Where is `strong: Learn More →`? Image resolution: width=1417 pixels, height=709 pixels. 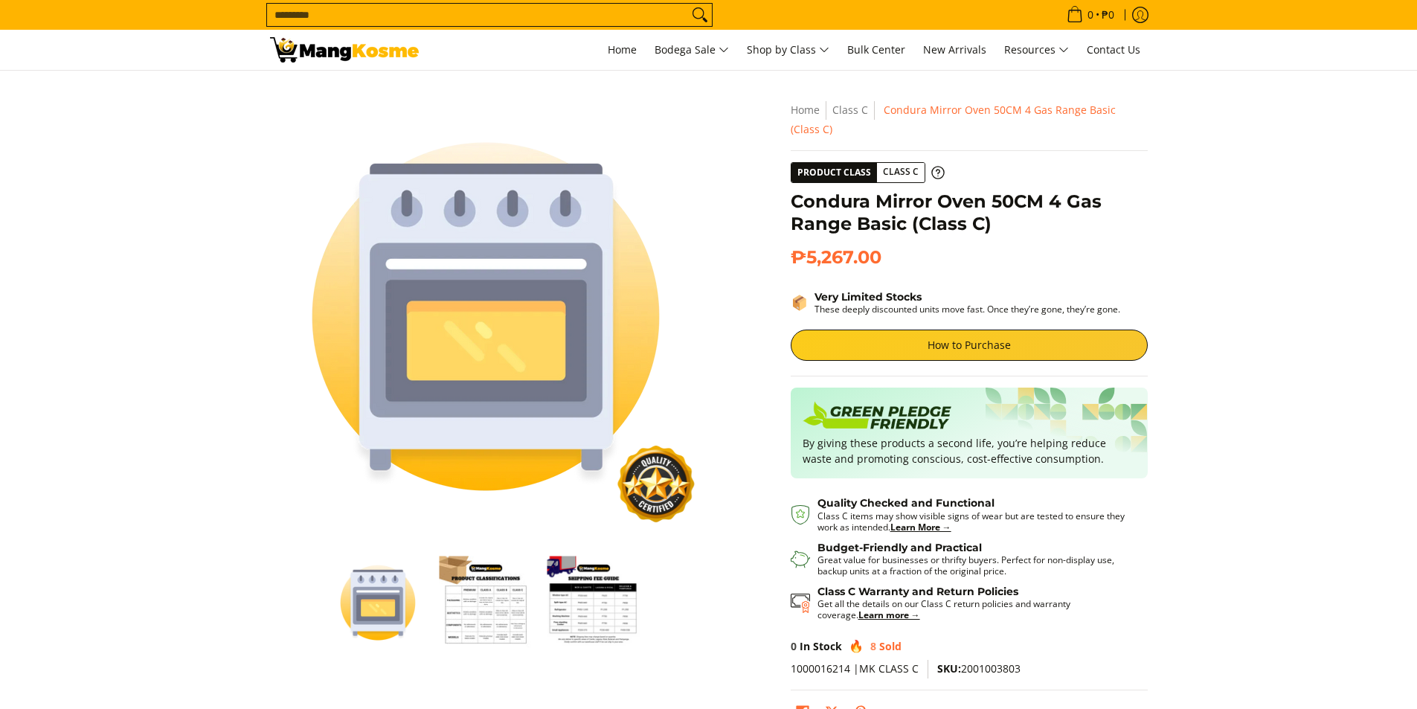
strong: Learn More → is located at coordinates (921, 526).